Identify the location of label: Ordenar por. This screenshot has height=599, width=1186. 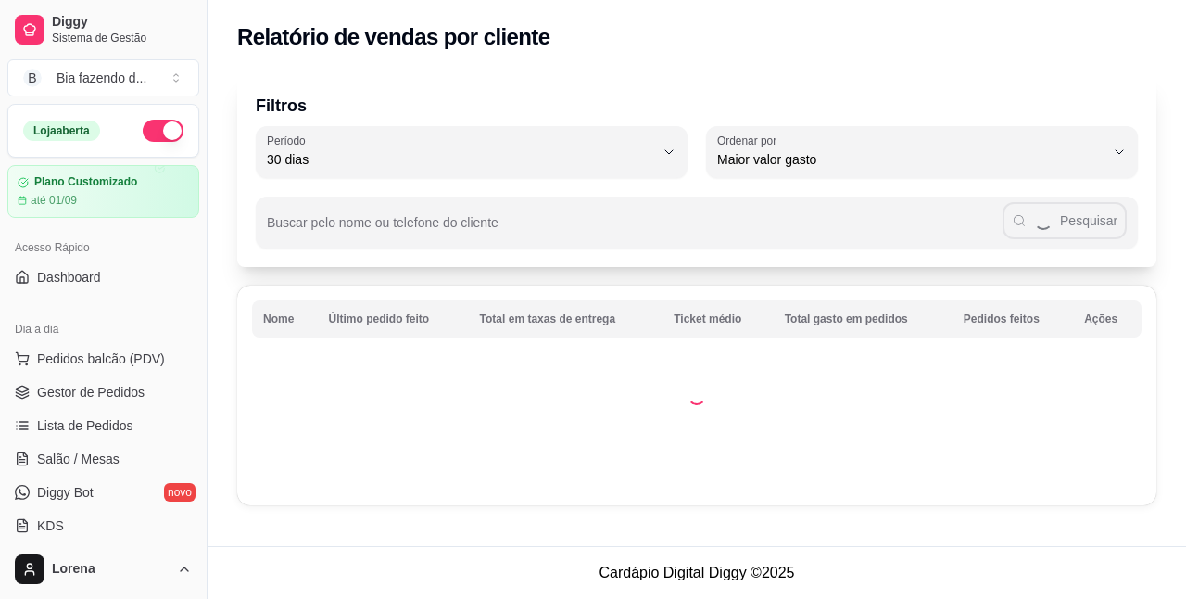
(750, 140).